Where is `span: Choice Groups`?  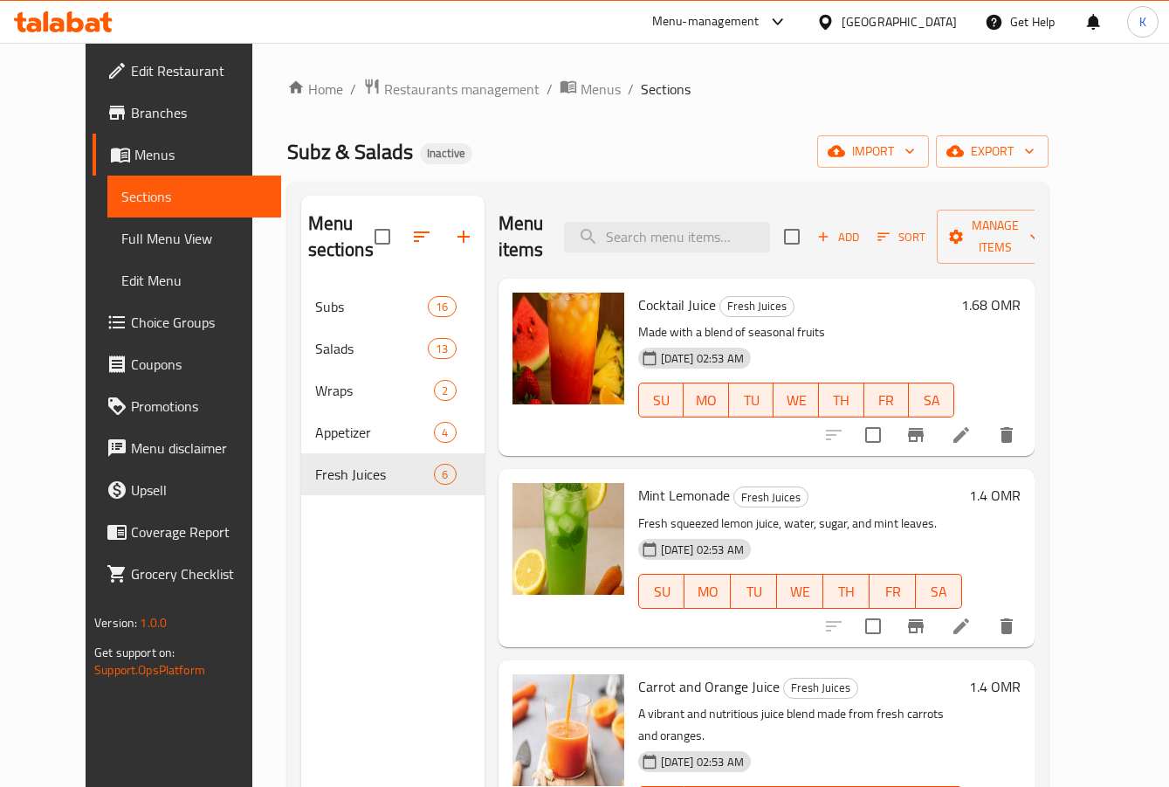
span: Choice Groups is located at coordinates (199, 322).